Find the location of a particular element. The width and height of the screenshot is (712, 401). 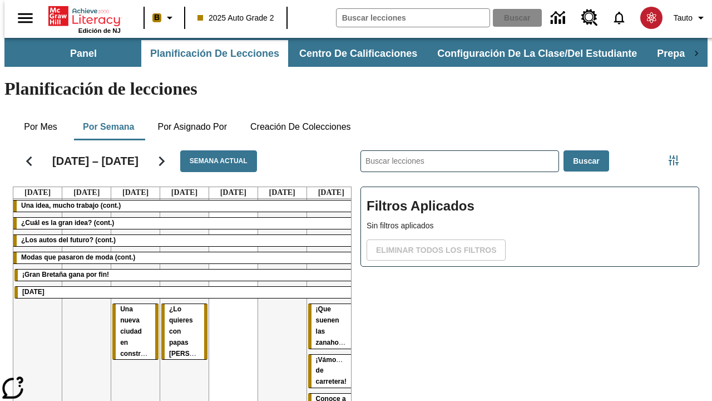

a: Centro de información is located at coordinates (559, 18).